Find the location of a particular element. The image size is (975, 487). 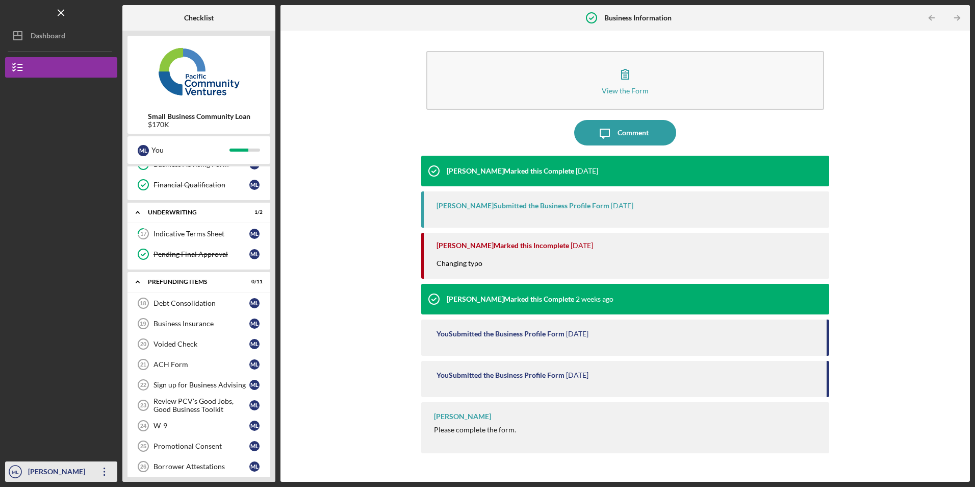

a: Financial QualificationML is located at coordinates (199, 185).